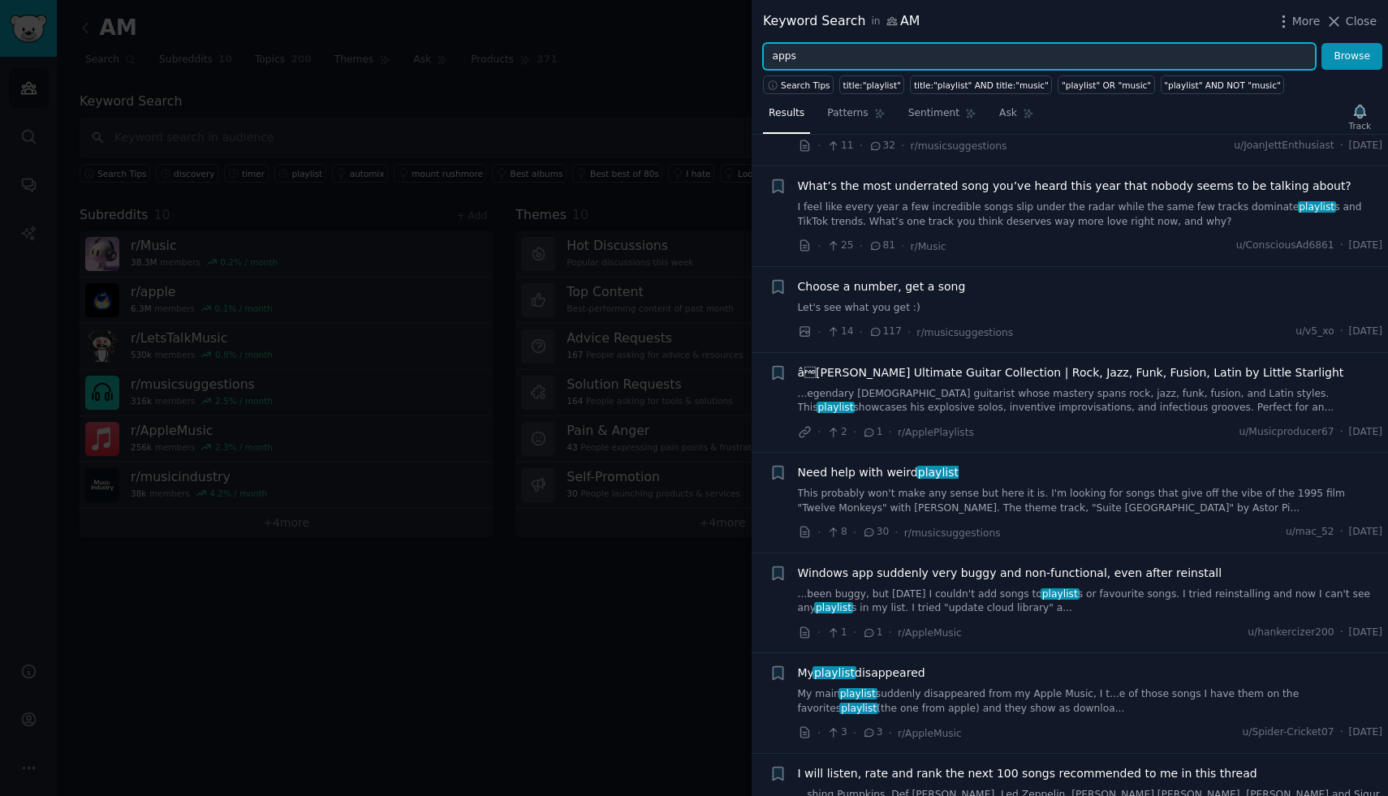 This screenshot has height=796, width=1388. Describe the element at coordinates (1106, 84) in the screenshot. I see `a: "playlist" OR "music"` at that location.